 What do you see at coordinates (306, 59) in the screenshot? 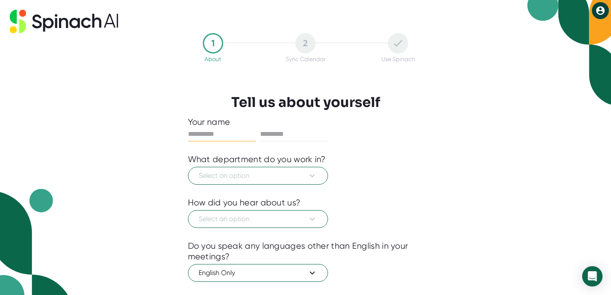
I see `div: Sync Calendar` at bounding box center [306, 59].